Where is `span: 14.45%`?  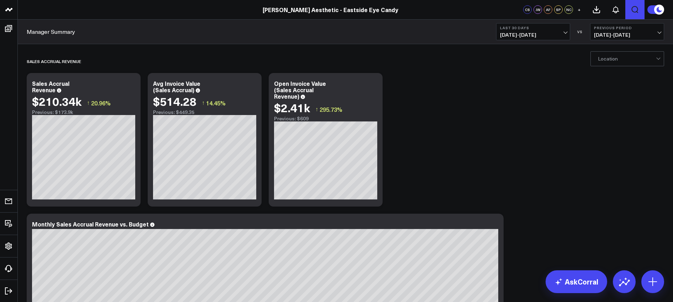
span: 14.45% is located at coordinates (216, 103).